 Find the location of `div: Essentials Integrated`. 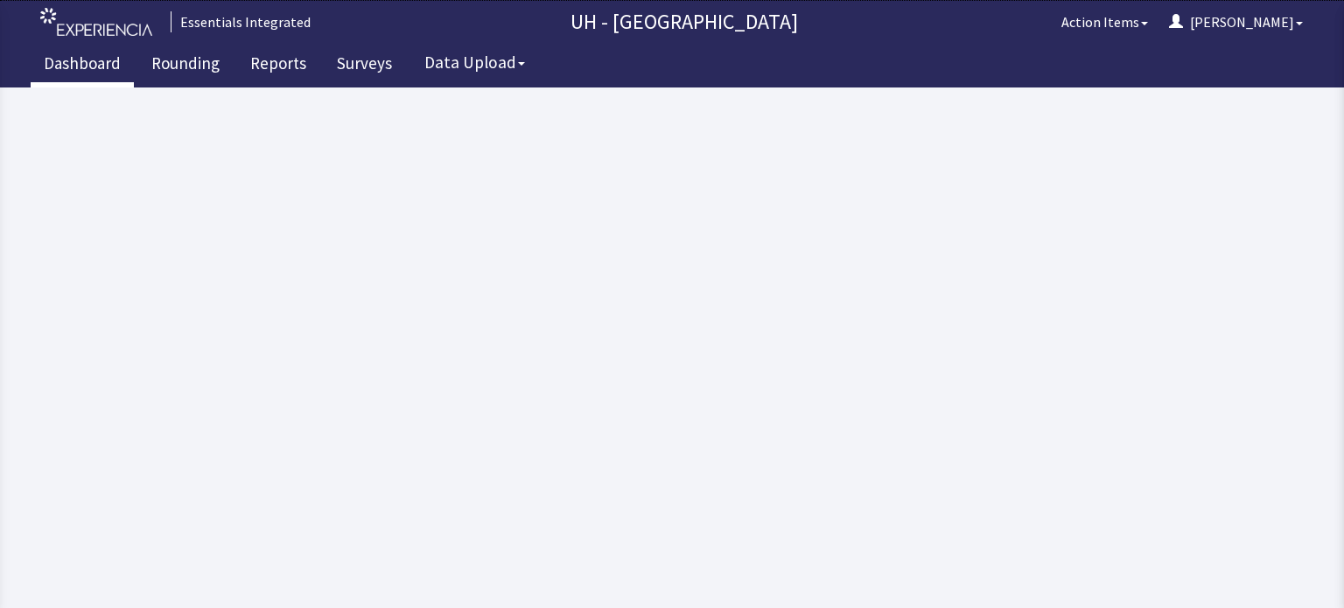

div: Essentials Integrated is located at coordinates (241, 22).